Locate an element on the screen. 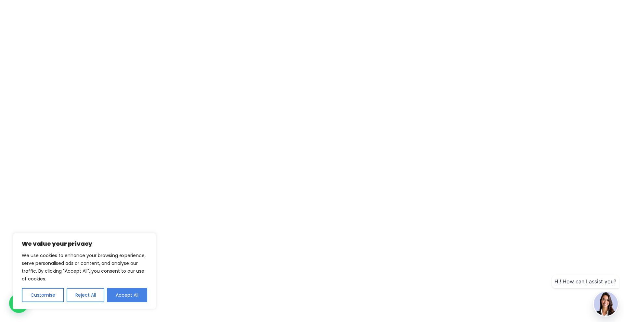 This screenshot has width=624, height=322. img: agent is located at coordinates (606, 304).